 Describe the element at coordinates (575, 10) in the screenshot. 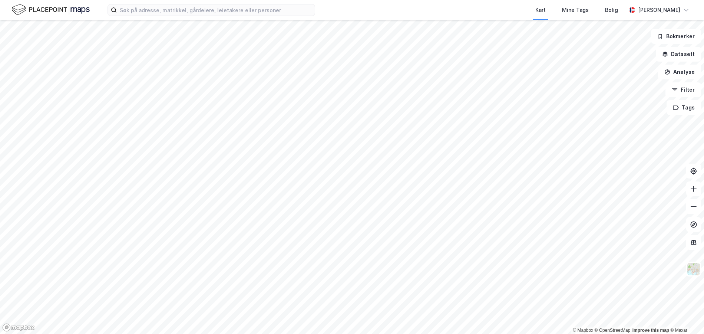

I see `div: Mine Tags` at that location.